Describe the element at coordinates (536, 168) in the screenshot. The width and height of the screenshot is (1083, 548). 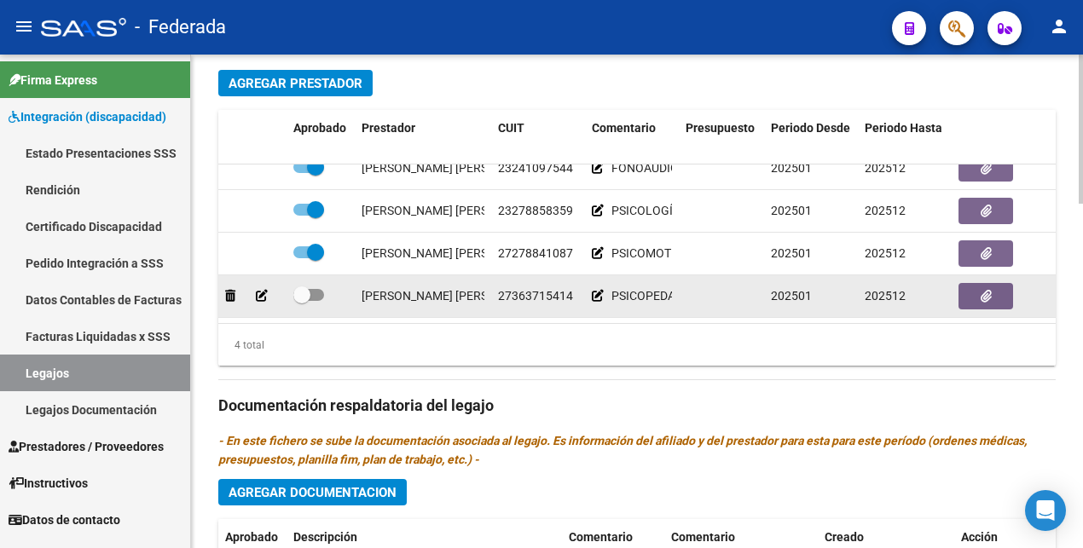
I see `span: 23241097544` at that location.